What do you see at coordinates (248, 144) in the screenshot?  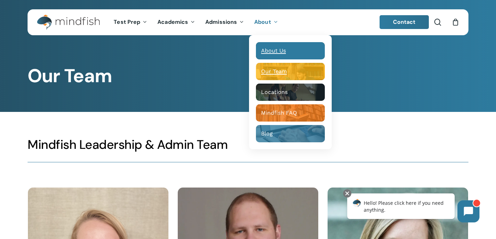 I see `h3: Mindfish Leadership & Admin Team` at bounding box center [248, 144].